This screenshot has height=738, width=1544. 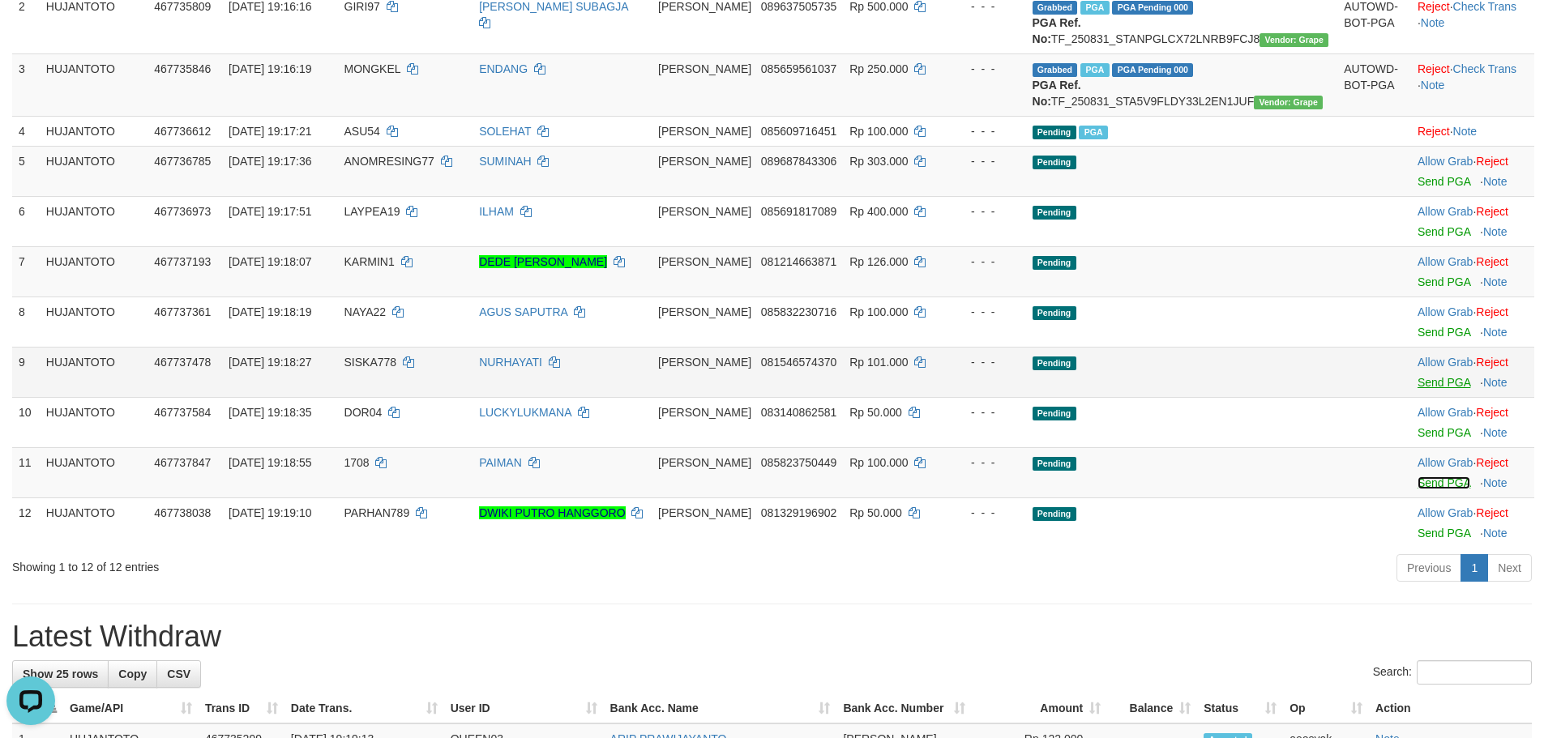 I want to click on td: 3, so click(x=26, y=84).